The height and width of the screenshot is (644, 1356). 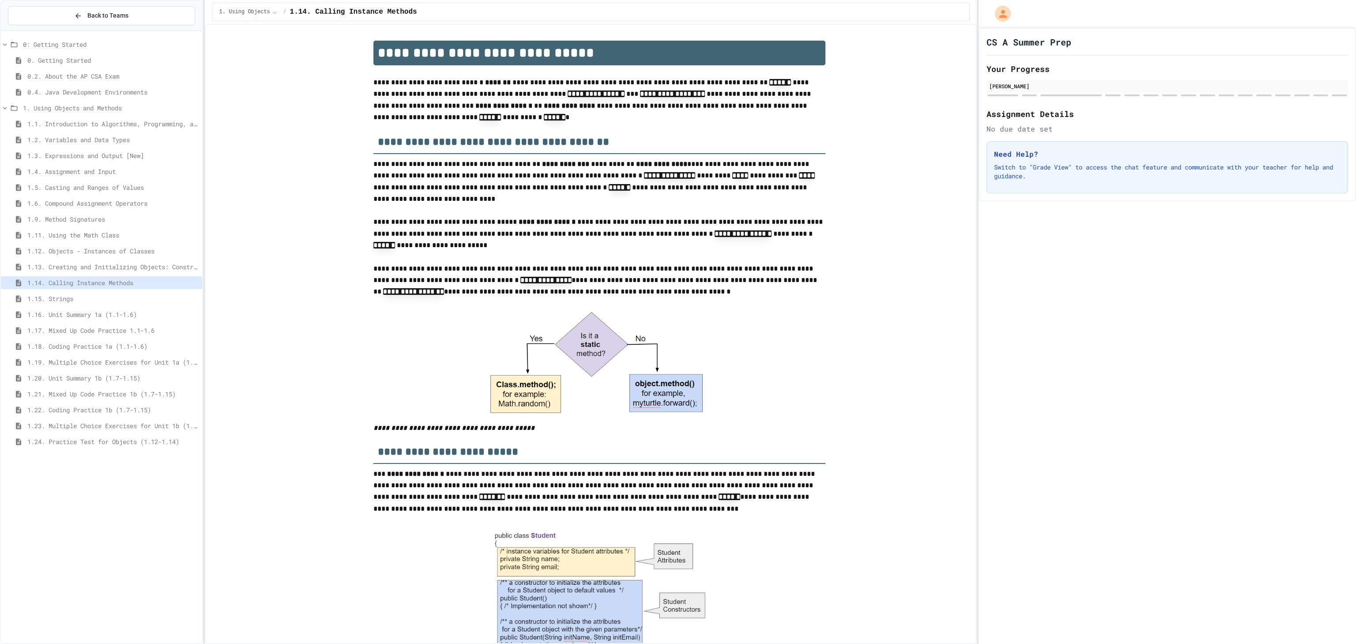 What do you see at coordinates (113, 60) in the screenshot?
I see `span: 0. Getting Started` at bounding box center [113, 60].